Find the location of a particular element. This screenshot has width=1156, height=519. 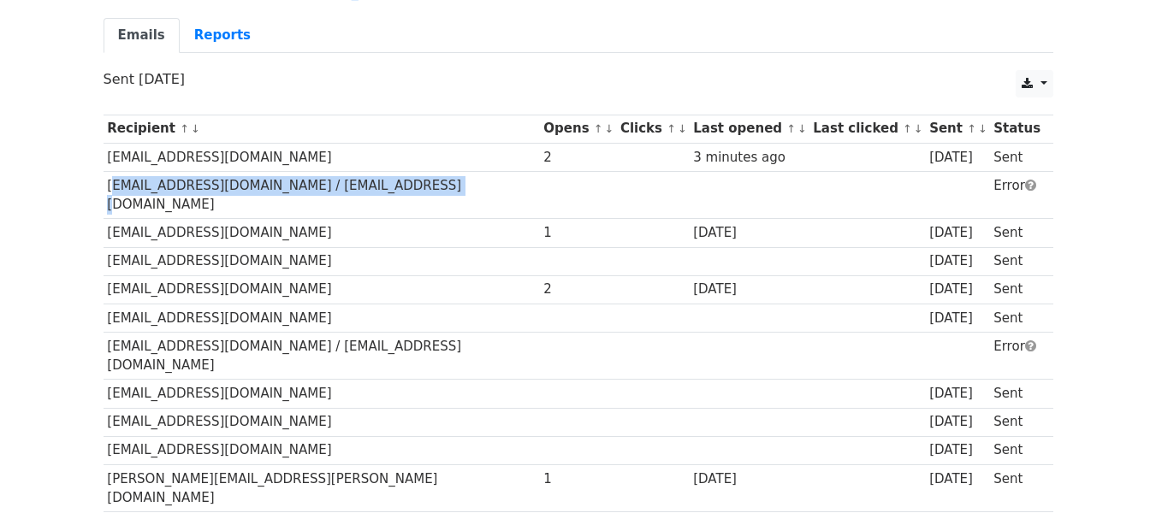

th: Recipient is located at coordinates (322, 128).